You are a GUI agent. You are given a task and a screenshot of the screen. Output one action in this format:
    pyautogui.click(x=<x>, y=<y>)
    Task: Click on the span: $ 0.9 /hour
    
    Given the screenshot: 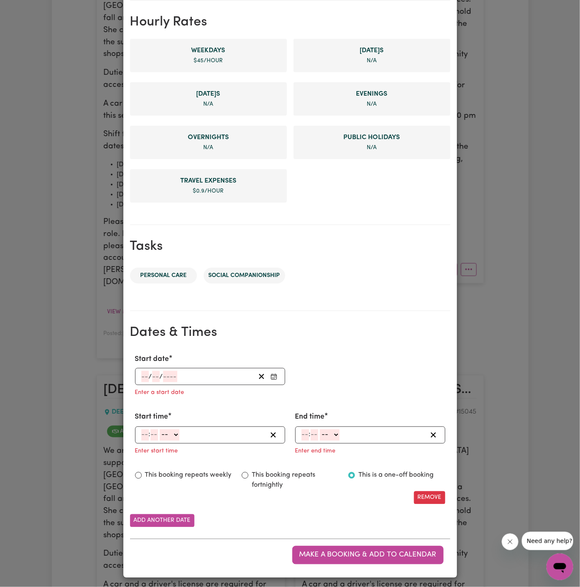 What is the action you would take?
    pyautogui.click(x=208, y=191)
    